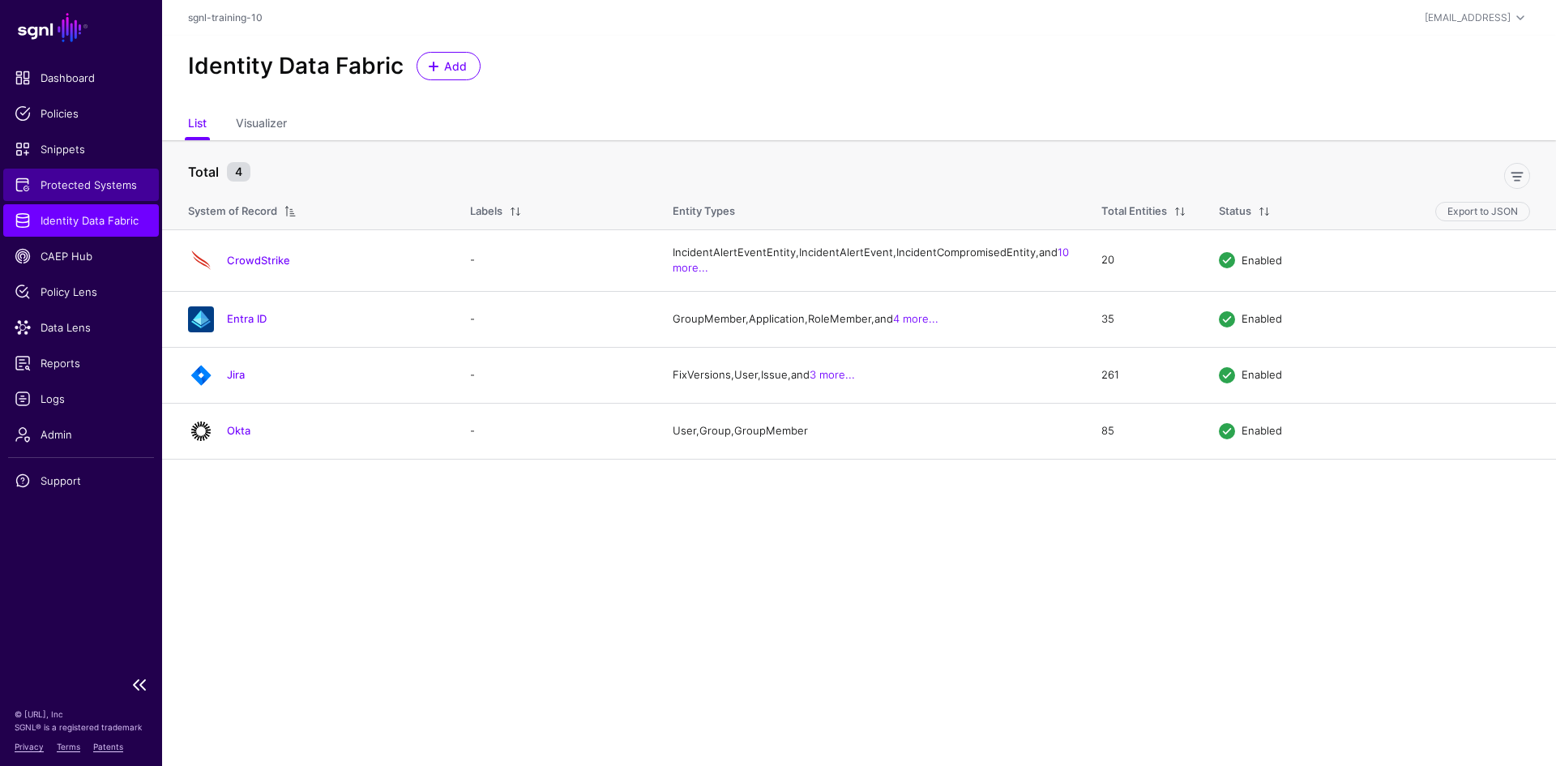  Describe the element at coordinates (81, 185) in the screenshot. I see `a: Protected Systems` at that location.